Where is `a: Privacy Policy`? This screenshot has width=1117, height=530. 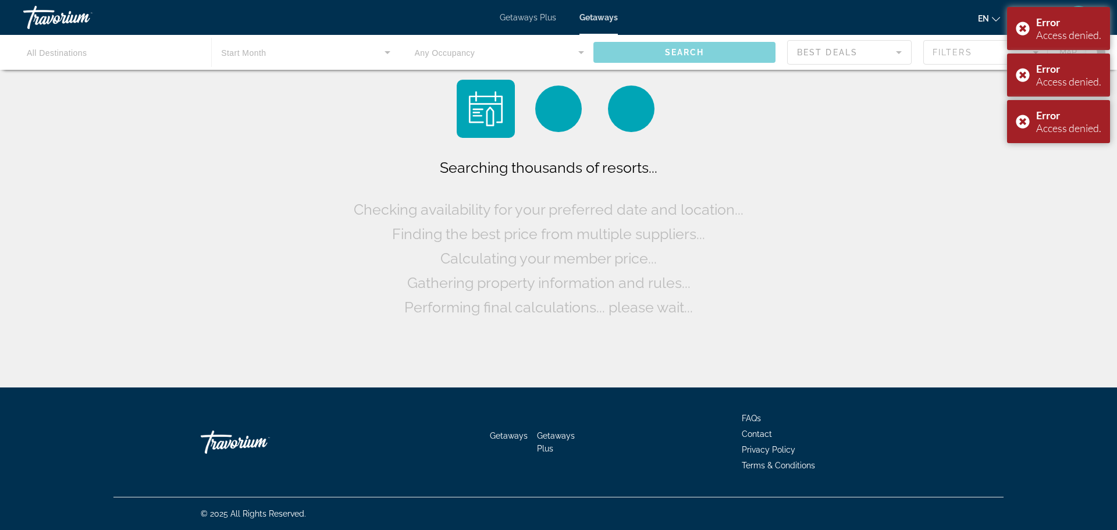
a: Privacy Policy is located at coordinates (769, 450).